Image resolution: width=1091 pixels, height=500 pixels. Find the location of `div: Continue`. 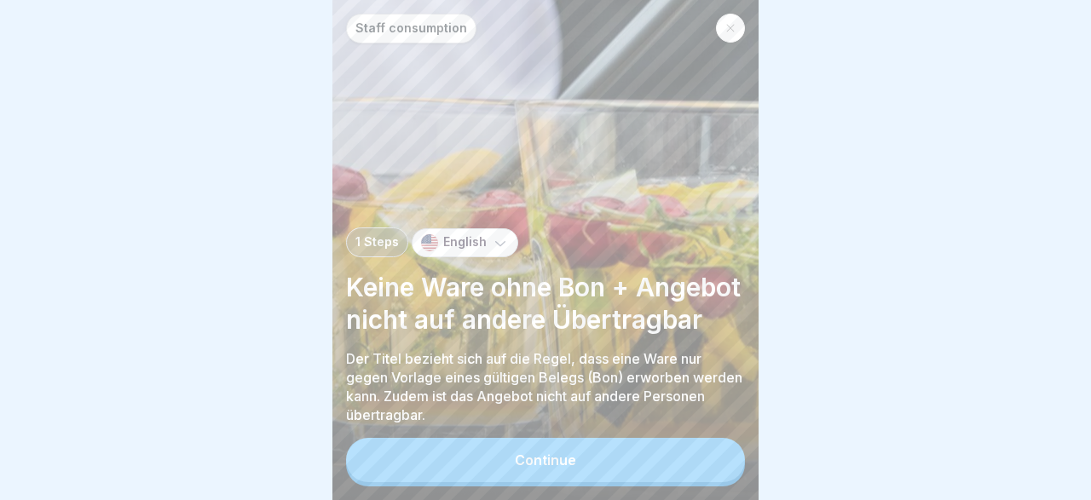

div: Continue is located at coordinates (546, 460).